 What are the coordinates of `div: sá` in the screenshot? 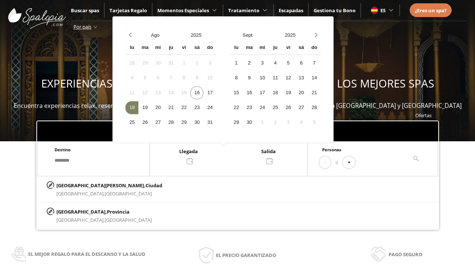 It's located at (301, 48).